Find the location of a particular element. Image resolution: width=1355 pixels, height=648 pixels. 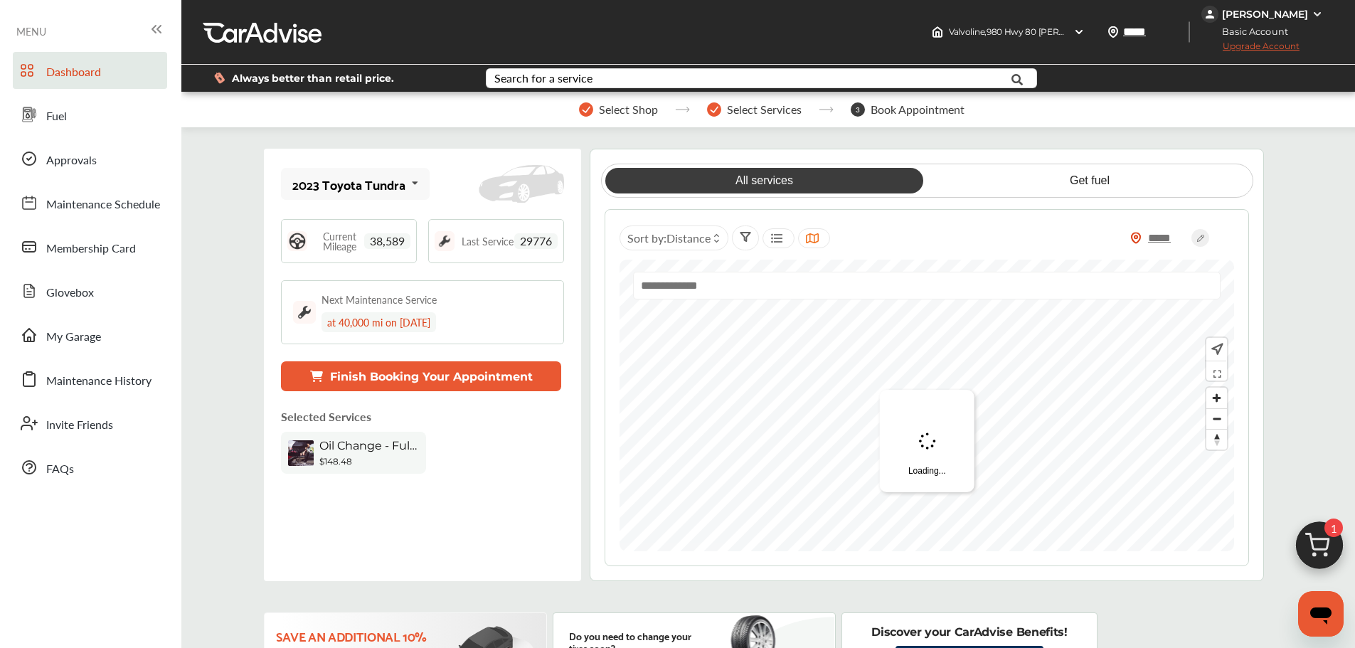

span: Membership Card is located at coordinates (91, 249).